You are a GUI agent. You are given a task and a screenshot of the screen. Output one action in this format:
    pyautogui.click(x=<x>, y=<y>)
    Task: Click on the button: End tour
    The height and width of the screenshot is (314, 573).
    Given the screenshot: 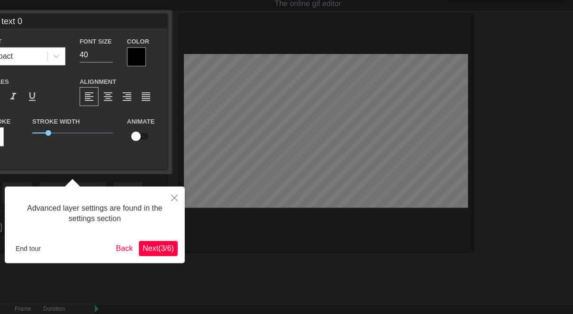 What is the action you would take?
    pyautogui.click(x=28, y=249)
    